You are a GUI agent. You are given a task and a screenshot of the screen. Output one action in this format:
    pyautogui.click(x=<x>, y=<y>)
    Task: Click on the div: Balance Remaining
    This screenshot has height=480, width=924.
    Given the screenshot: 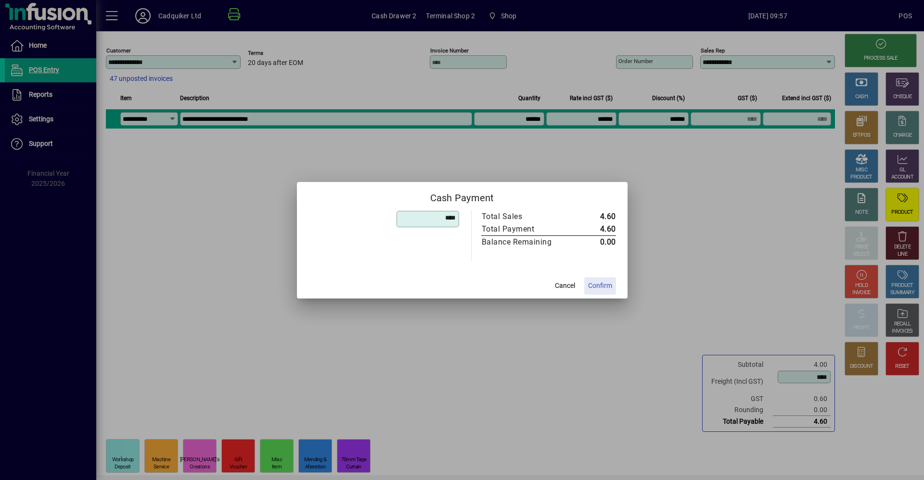 What is the action you would take?
    pyautogui.click(x=522, y=242)
    